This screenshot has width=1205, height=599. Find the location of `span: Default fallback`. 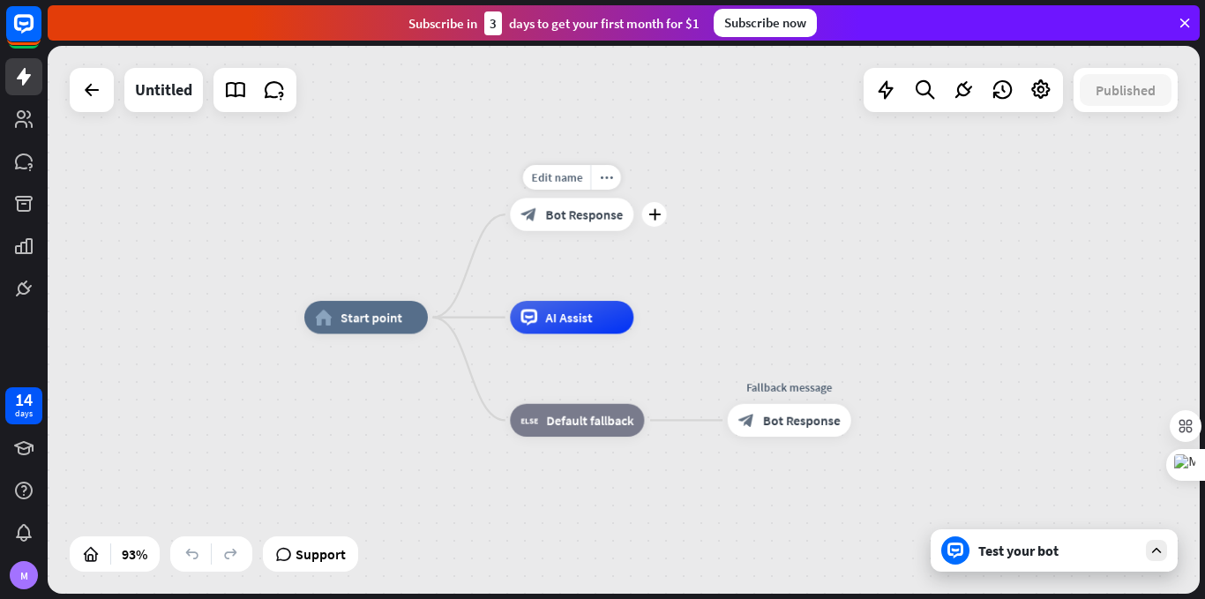

span: Default fallback is located at coordinates (589, 420).